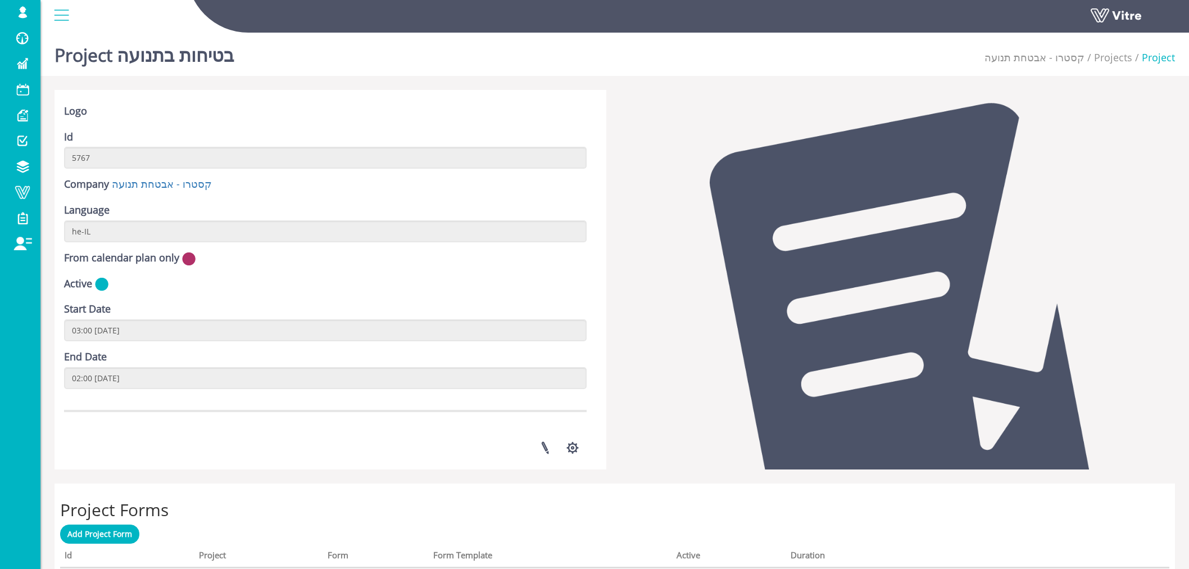 The height and width of the screenshot is (569, 1189). What do you see at coordinates (78, 284) in the screenshot?
I see `label: Active` at bounding box center [78, 284].